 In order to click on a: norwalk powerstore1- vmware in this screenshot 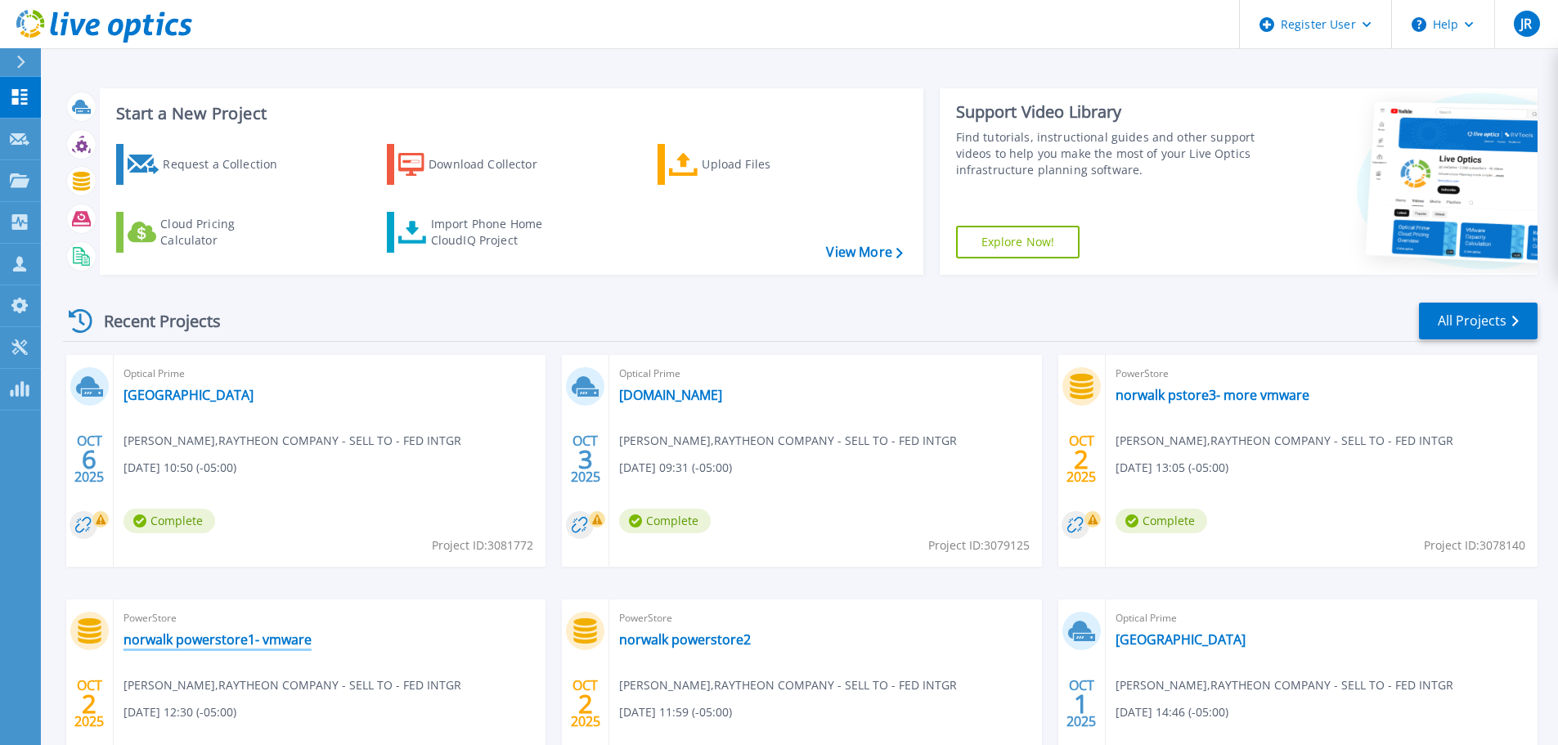, I will do `click(218, 640)`.